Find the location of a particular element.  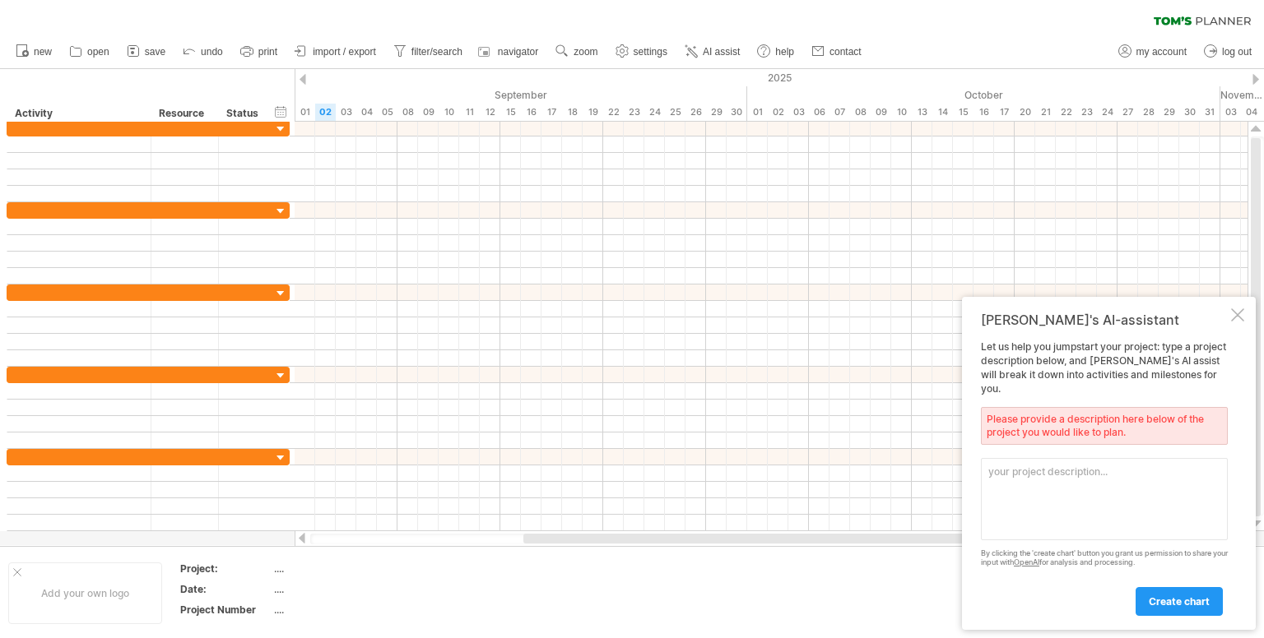

div: Friday, 3 October 2025 is located at coordinates (798, 112).